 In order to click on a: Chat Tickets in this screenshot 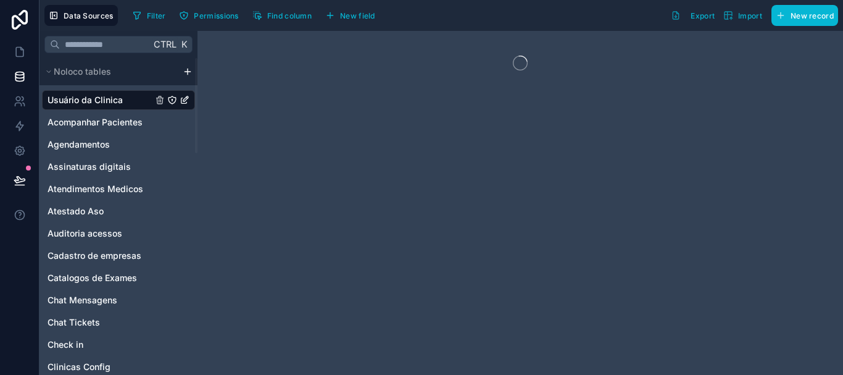, I will do `click(100, 322)`.